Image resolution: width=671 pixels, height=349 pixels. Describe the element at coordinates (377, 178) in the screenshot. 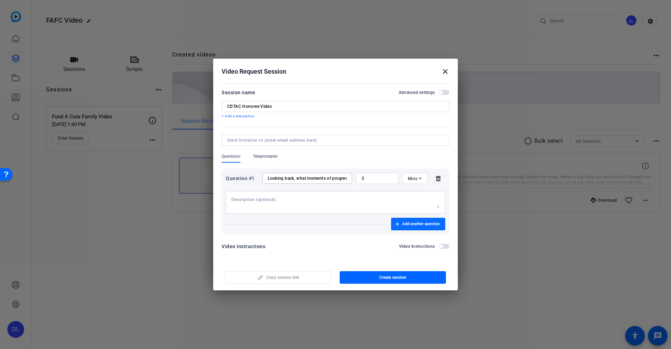

I see `input: Time` at that location.